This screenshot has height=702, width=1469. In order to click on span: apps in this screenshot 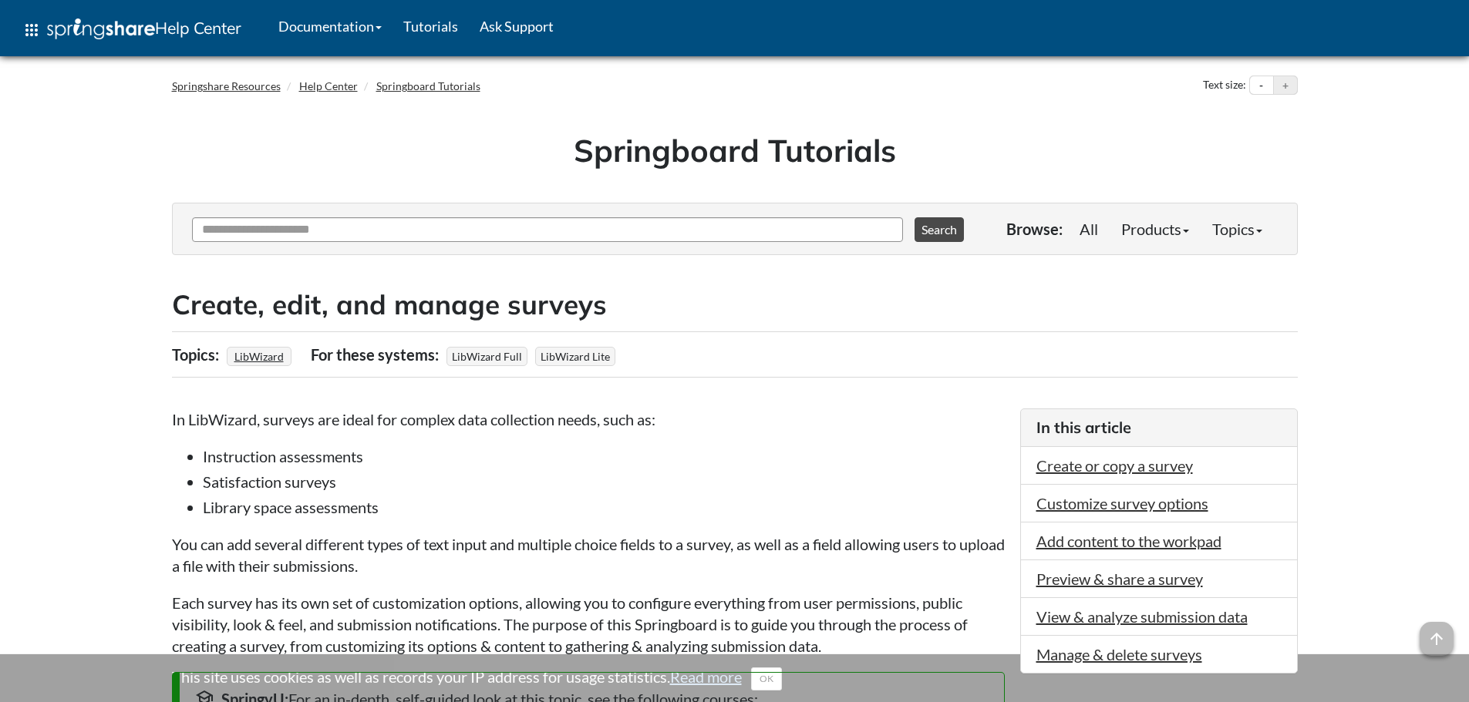, I will do `click(32, 30)`.